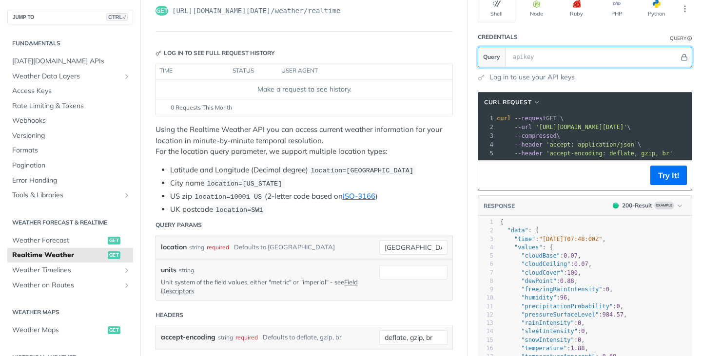  Describe the element at coordinates (560, 315) in the screenshot. I see `span: "pressureSurfaceLevel"` at that location.